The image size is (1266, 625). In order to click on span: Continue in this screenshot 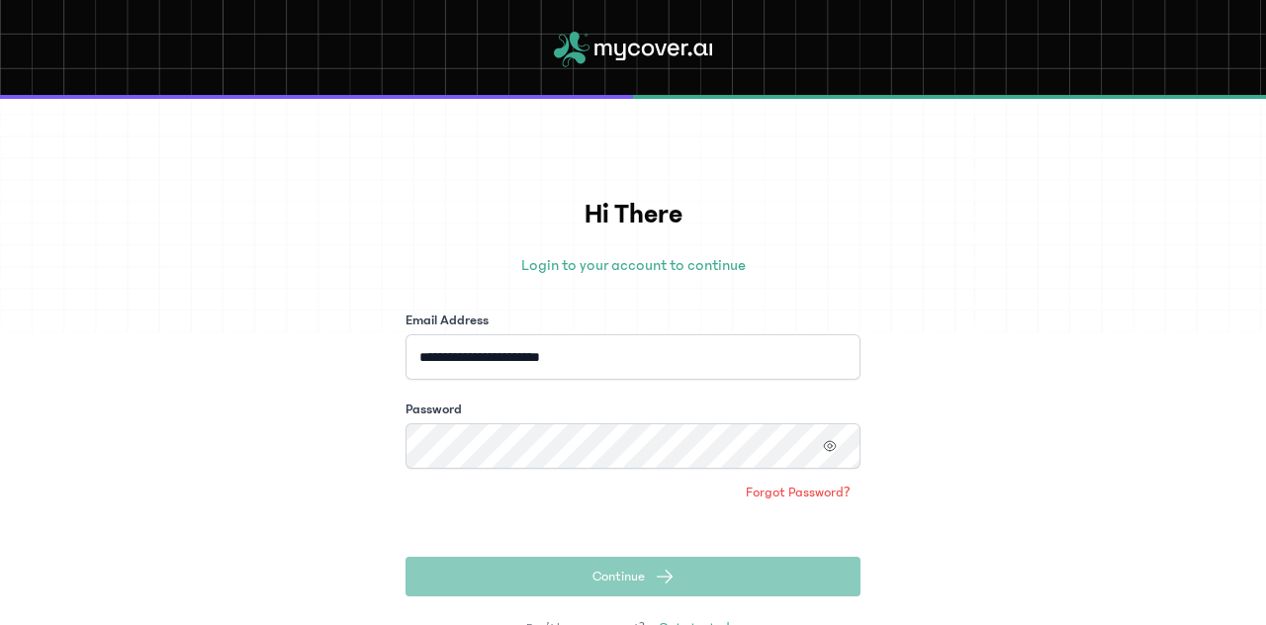, I will do `click(618, 577)`.